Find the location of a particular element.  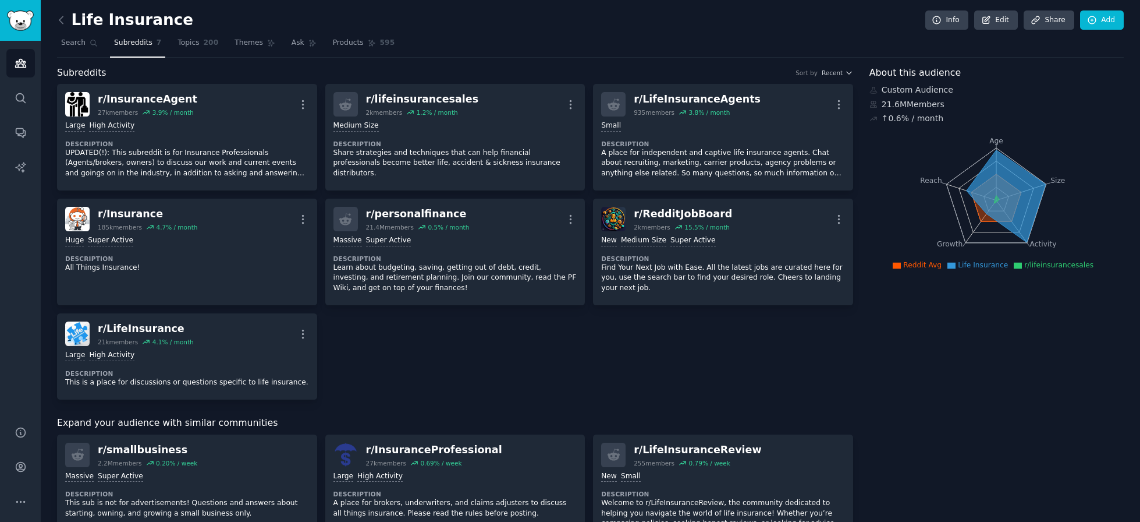

span: Topics is located at coordinates (188, 43).